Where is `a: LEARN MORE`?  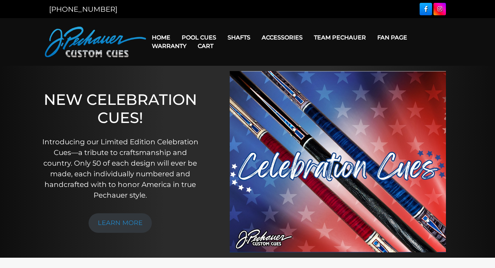 a: LEARN MORE is located at coordinates (120, 223).